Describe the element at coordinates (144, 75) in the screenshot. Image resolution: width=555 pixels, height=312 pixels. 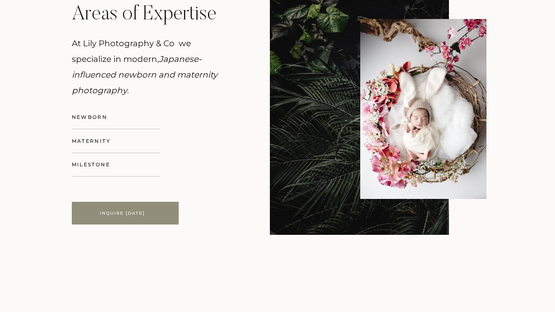
I see `i: Japanese-influenced newborn and maternity photography` at that location.